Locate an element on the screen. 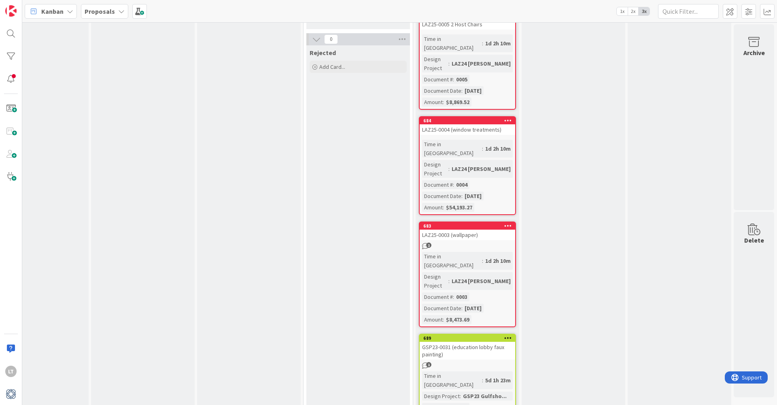  span: 1x is located at coordinates (622, 11).